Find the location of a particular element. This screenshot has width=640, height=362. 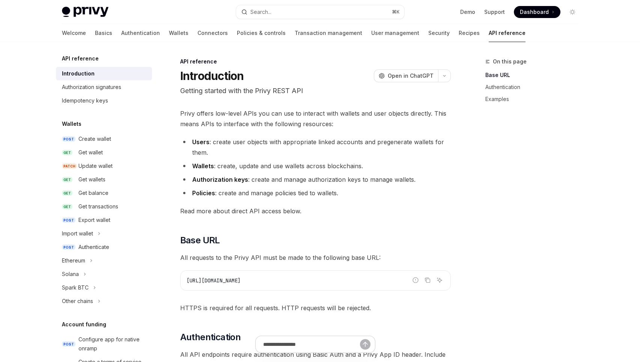

span: Open in ChatGPT is located at coordinates (410, 76).